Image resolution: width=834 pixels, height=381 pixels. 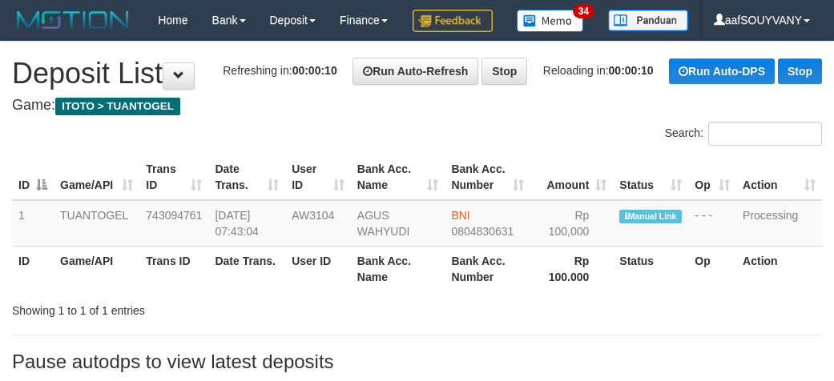 What do you see at coordinates (33, 268) in the screenshot?
I see `th: ID` at bounding box center [33, 268].